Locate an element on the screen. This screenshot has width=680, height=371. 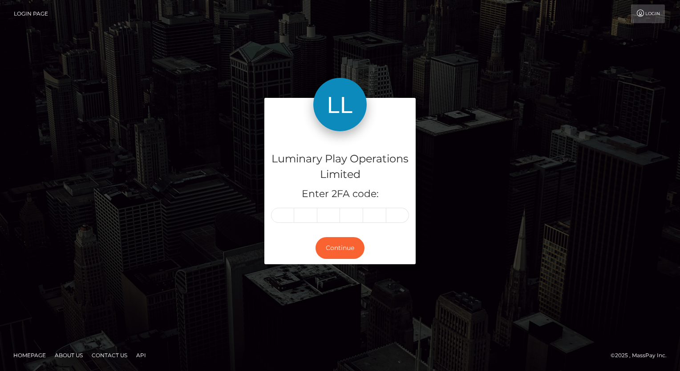
a: Homepage is located at coordinates (29, 355).